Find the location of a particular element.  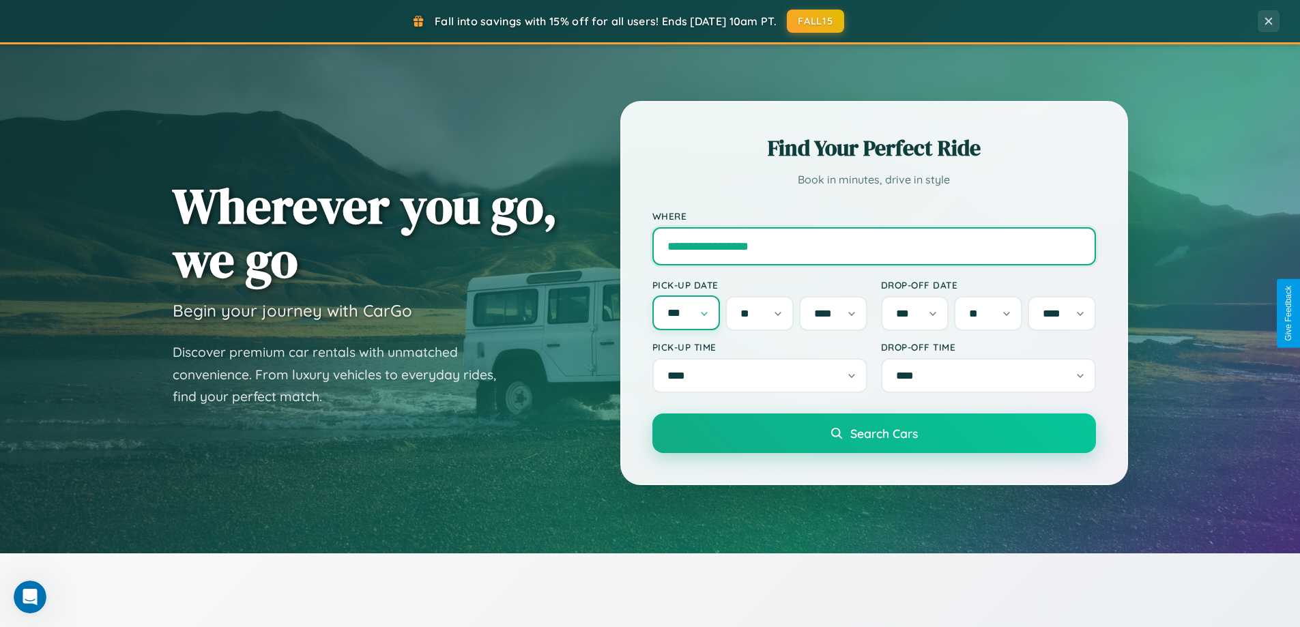

label: Pick-up Time is located at coordinates (759, 347).